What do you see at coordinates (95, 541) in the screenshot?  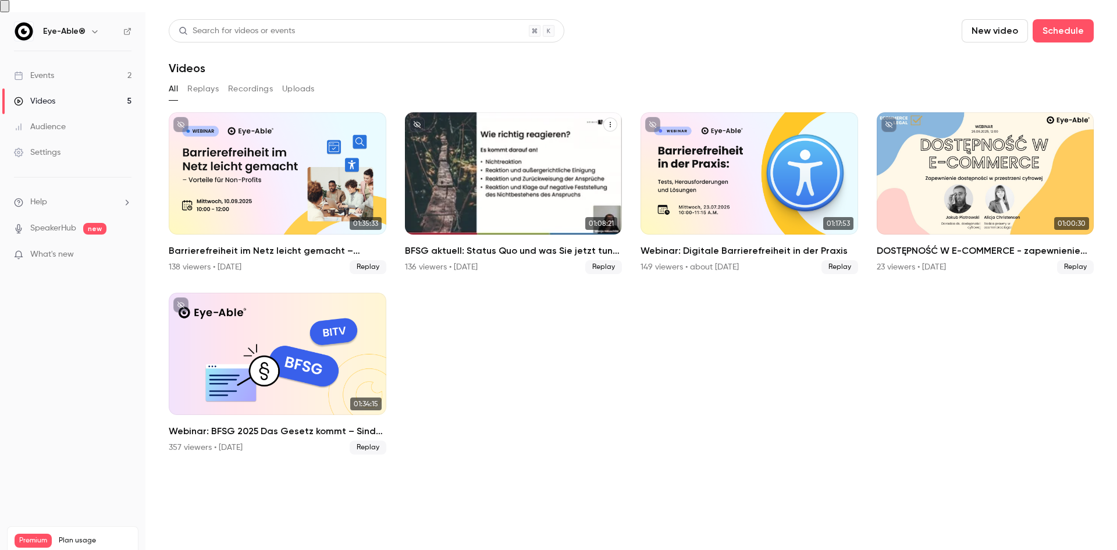 I see `span: Plan usage` at bounding box center [95, 541].